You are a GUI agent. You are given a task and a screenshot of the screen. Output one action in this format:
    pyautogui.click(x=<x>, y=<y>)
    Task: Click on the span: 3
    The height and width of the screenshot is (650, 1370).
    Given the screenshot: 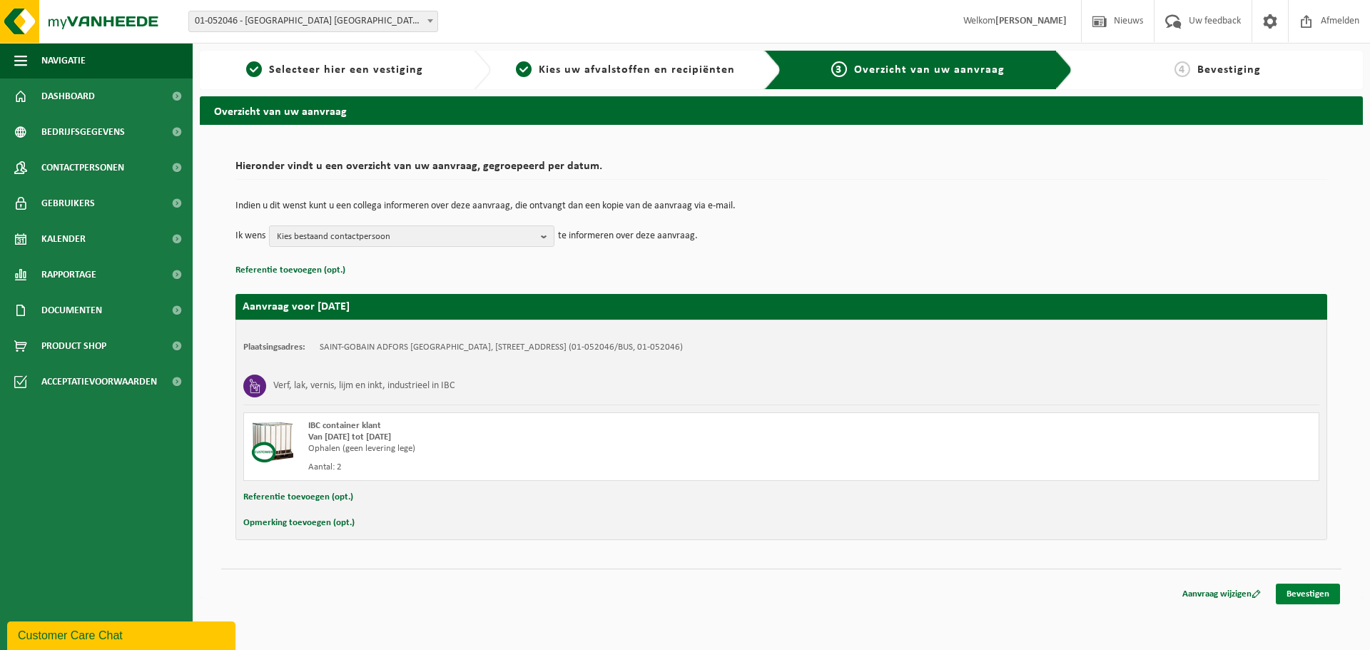 What is the action you would take?
    pyautogui.click(x=839, y=69)
    